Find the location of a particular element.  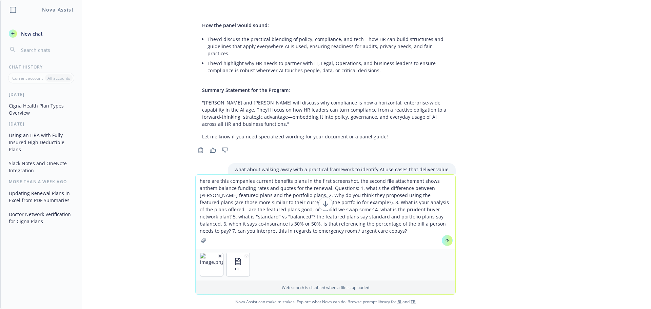

p: Web search is disabled when a file is uploaded is located at coordinates (325, 287).